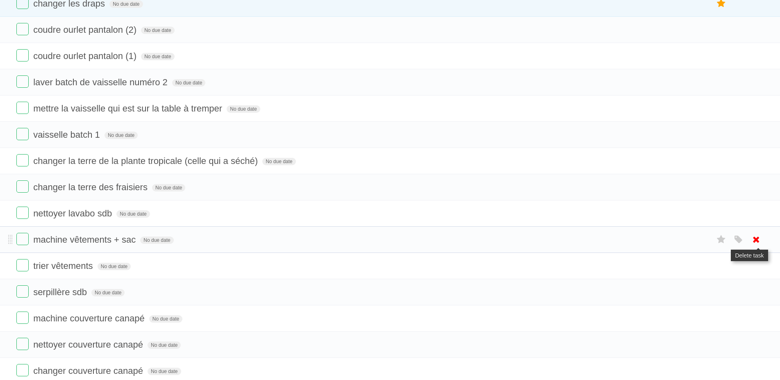  Describe the element at coordinates (101, 82) in the screenshot. I see `span: laver batch de vaisselle numéro 2` at that location.